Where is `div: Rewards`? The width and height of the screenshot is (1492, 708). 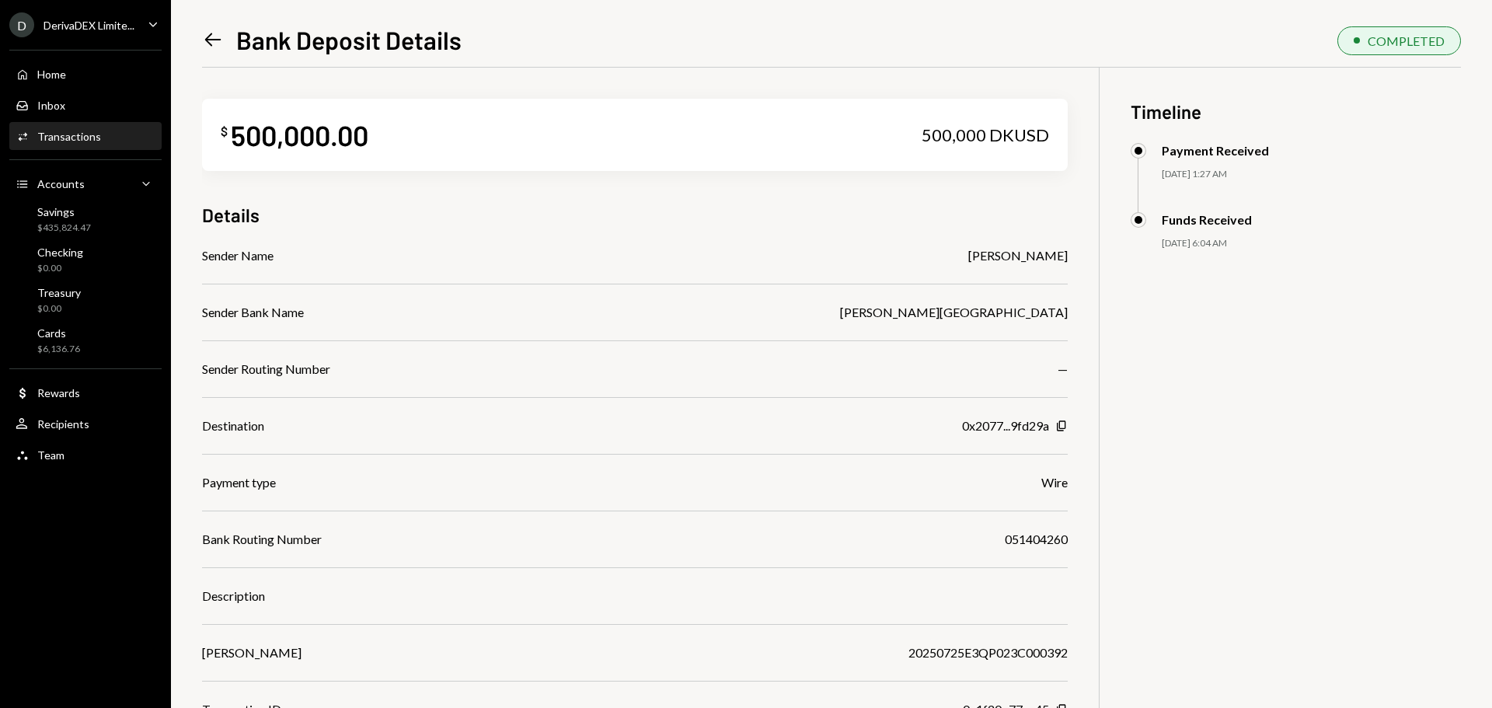 div: Rewards is located at coordinates (58, 392).